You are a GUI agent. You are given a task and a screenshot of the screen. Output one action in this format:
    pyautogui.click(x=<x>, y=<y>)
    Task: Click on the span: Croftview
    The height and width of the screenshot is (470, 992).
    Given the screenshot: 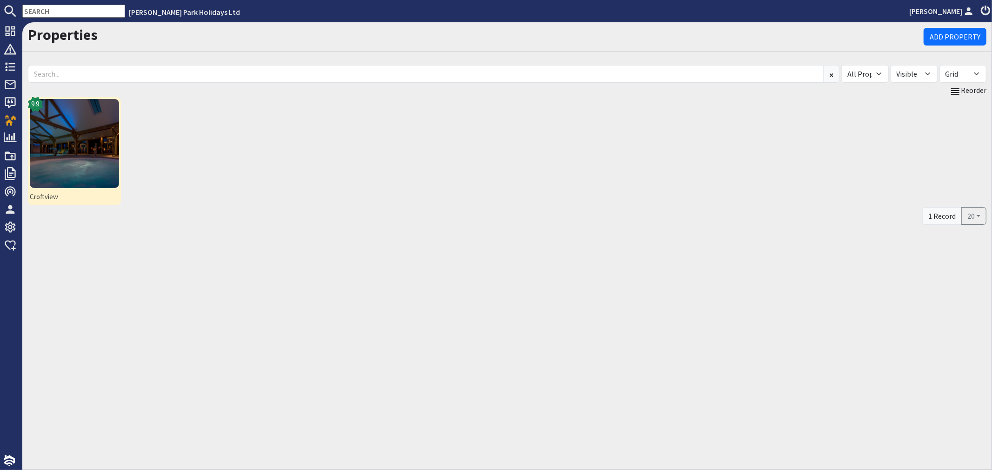 What is the action you would take?
    pyautogui.click(x=74, y=197)
    